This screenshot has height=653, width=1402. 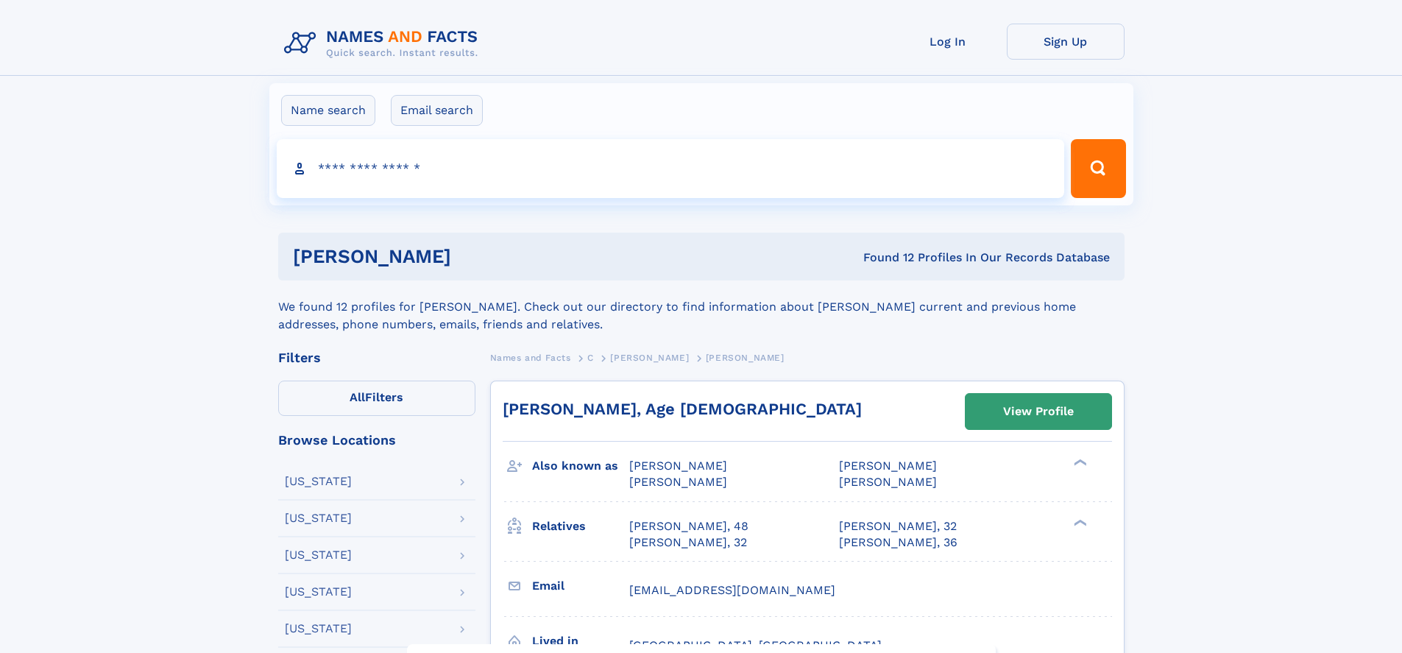 I want to click on div: Filters, so click(x=377, y=358).